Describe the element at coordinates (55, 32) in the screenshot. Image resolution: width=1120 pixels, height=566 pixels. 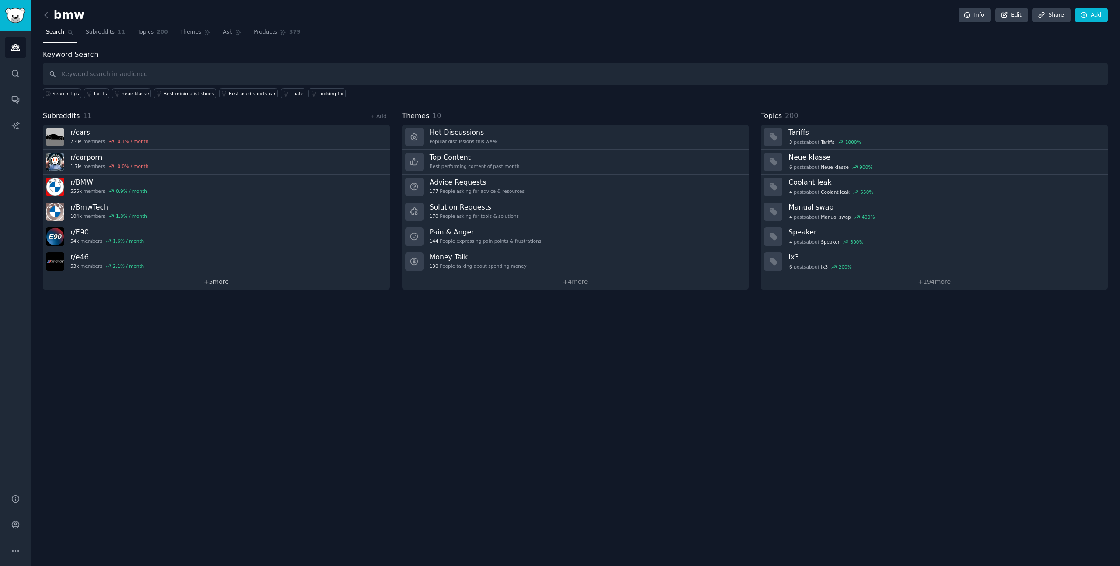
I see `span: Search` at that location.